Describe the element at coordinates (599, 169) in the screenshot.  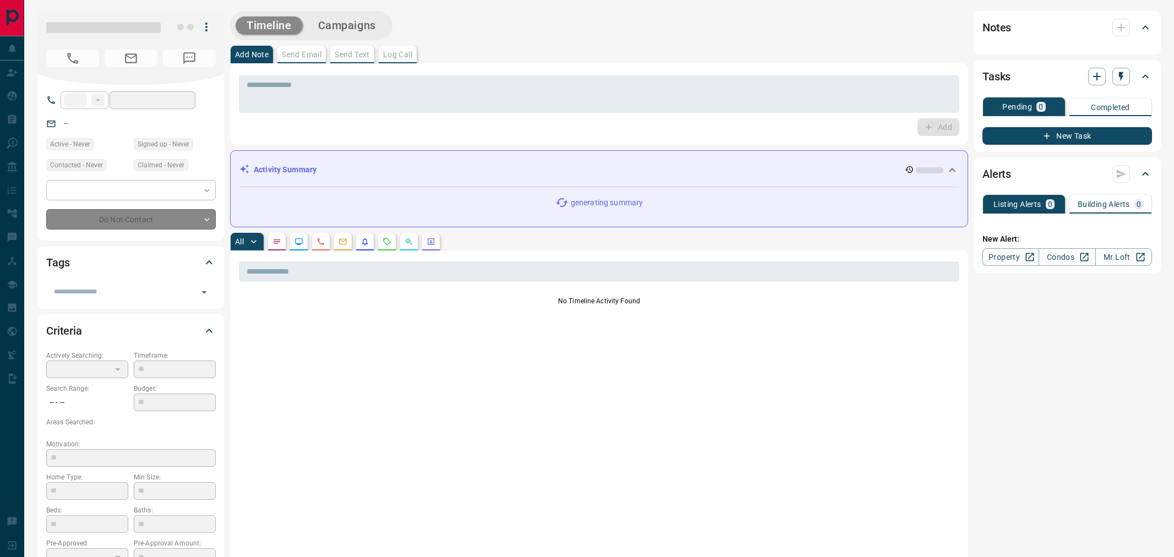
I see `div: Activity Summary` at that location.